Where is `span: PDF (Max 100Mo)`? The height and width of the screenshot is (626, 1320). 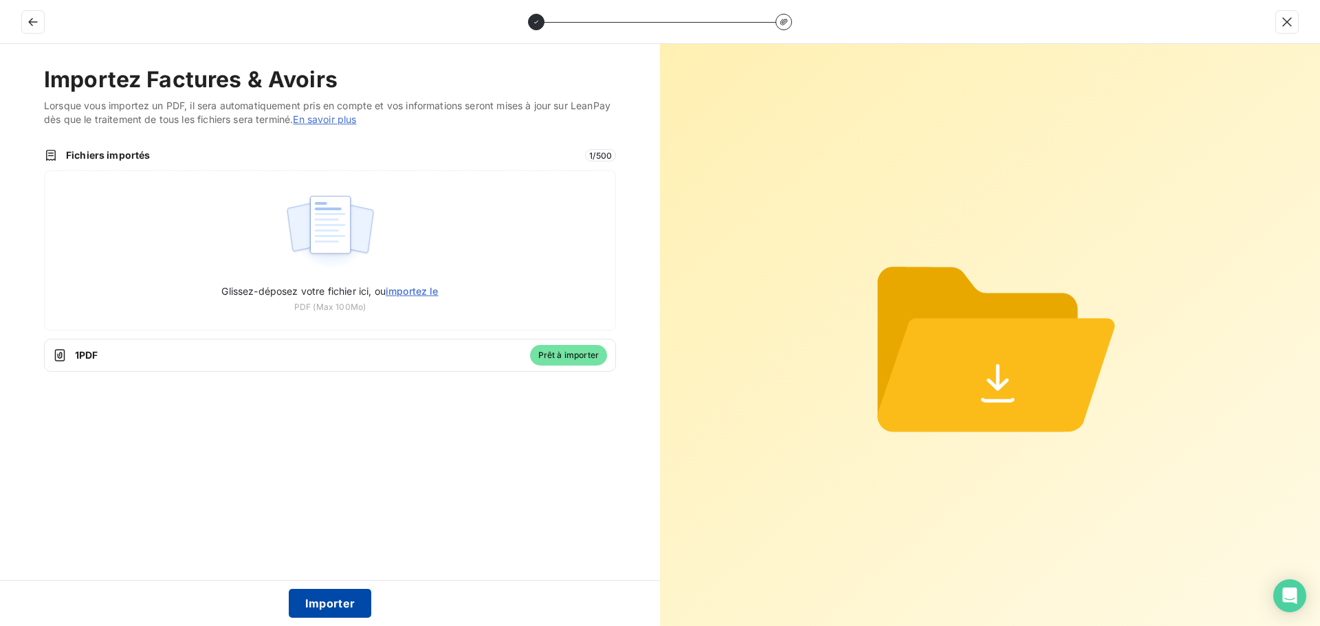 span: PDF (Max 100Mo) is located at coordinates (330, 307).